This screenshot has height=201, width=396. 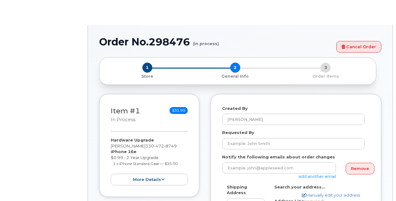 What do you see at coordinates (149, 179) in the screenshot?
I see `button: more details` at bounding box center [149, 179].